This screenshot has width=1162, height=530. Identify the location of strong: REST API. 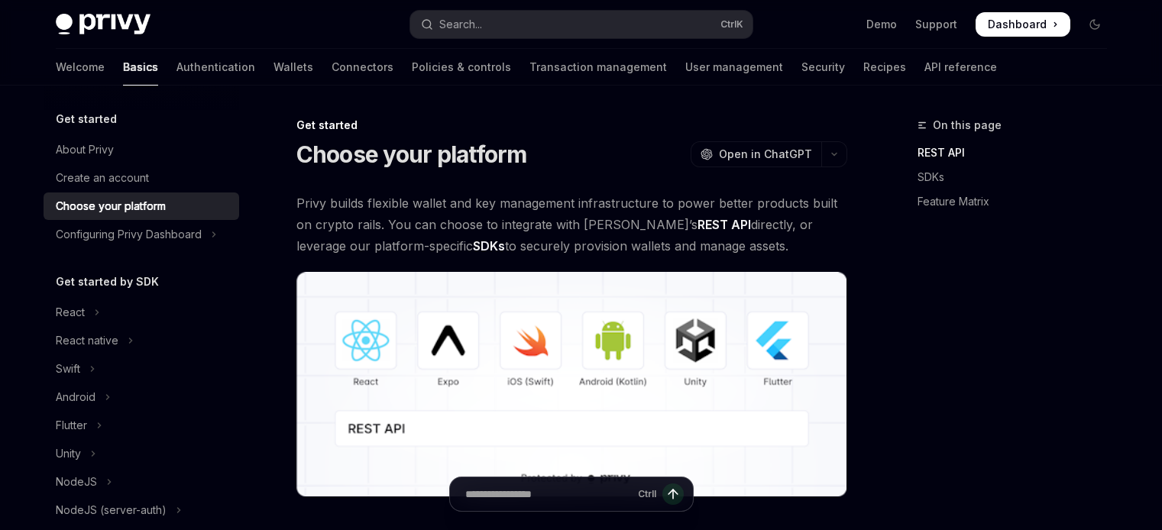
(724, 225).